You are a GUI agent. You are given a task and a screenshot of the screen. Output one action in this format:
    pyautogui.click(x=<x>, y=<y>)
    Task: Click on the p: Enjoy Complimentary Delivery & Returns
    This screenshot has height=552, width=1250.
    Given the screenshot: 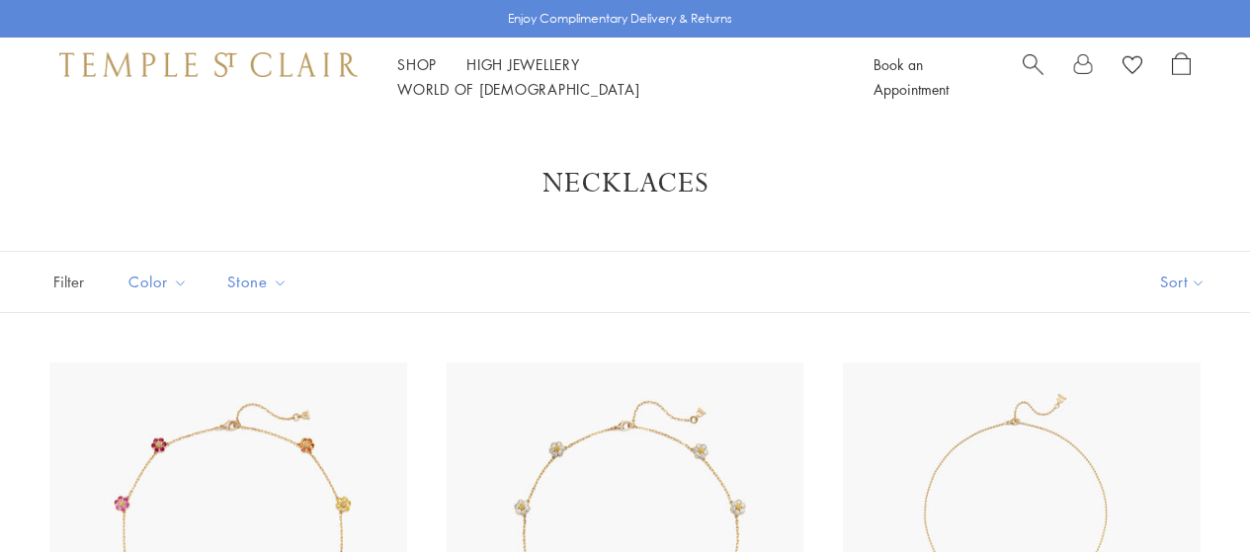 What is the action you would take?
    pyautogui.click(x=620, y=19)
    